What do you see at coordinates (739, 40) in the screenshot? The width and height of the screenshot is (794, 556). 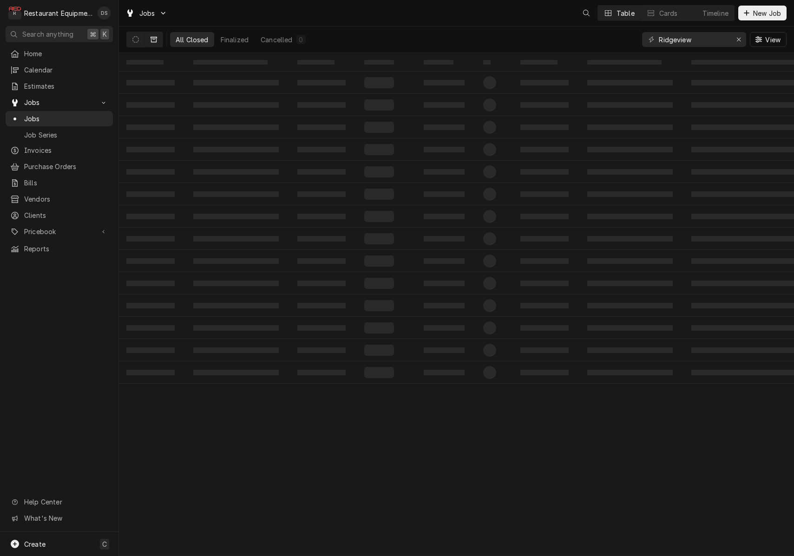 I see `button: Erase input` at bounding box center [739, 40].